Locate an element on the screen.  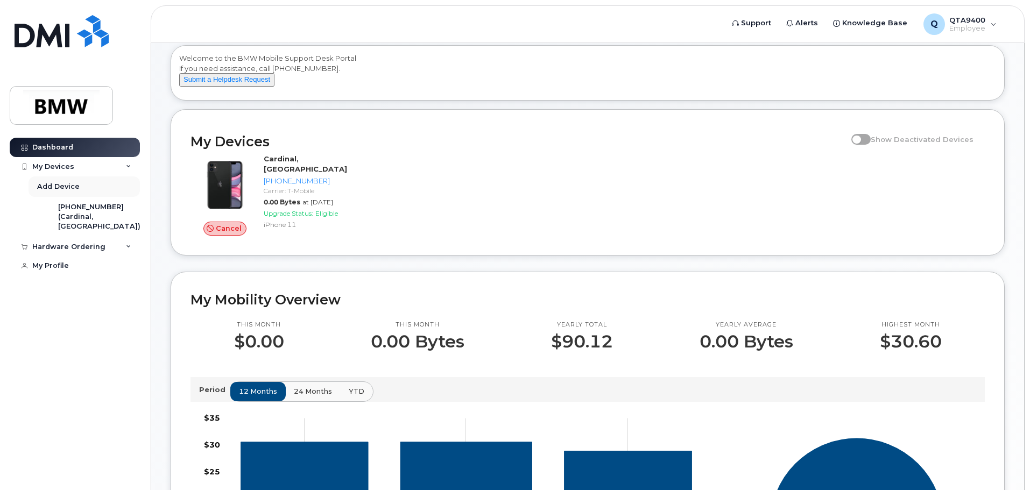
div: QTA9400 is located at coordinates (960, 24).